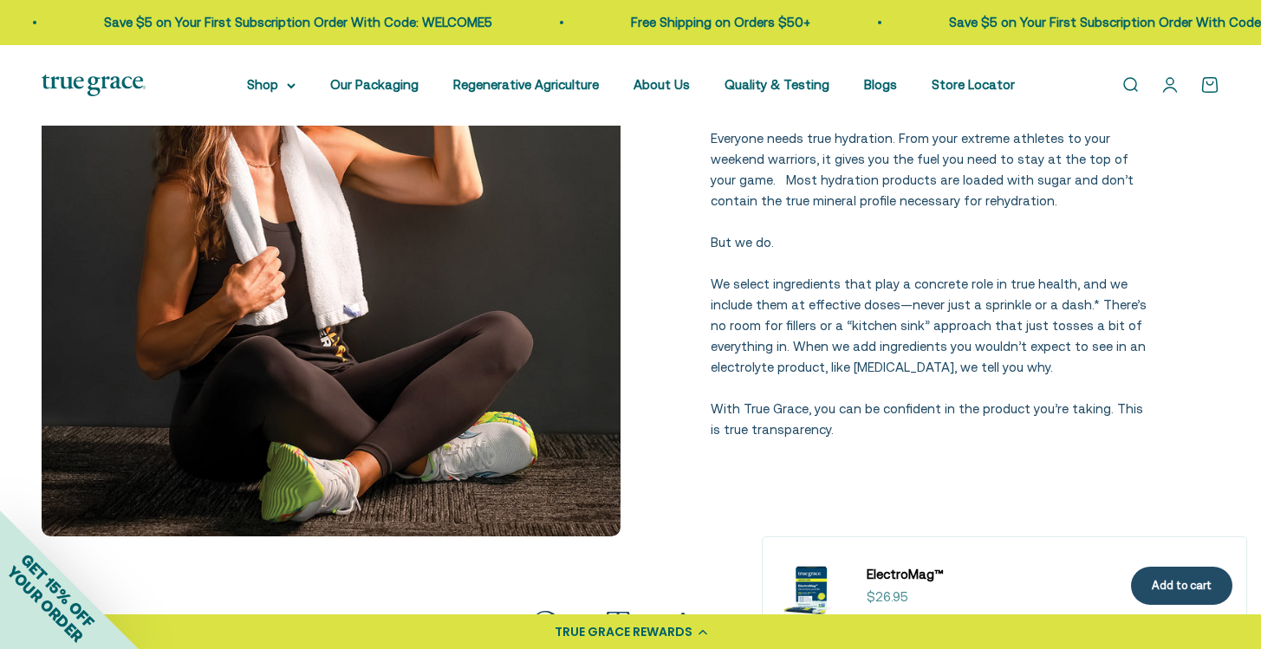 Image resolution: width=1261 pixels, height=649 pixels. What do you see at coordinates (931, 326) in the screenshot?
I see `p: We select ingredients that play a concrete role in true health, and we include them at effective ...` at bounding box center [931, 326].